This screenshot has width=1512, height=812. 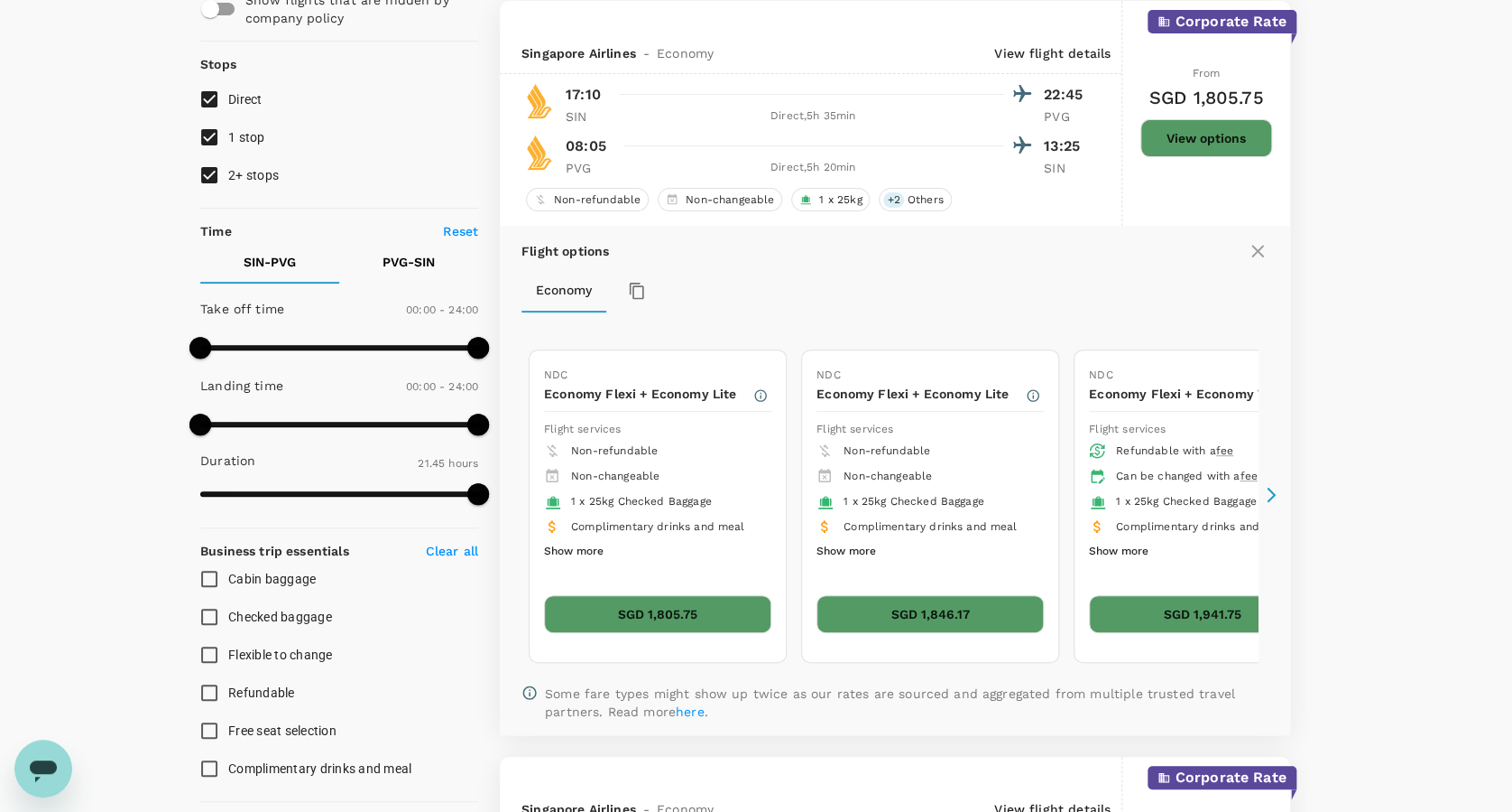 What do you see at coordinates (280, 655) in the screenshot?
I see `span: Flexible to change` at bounding box center [280, 655].